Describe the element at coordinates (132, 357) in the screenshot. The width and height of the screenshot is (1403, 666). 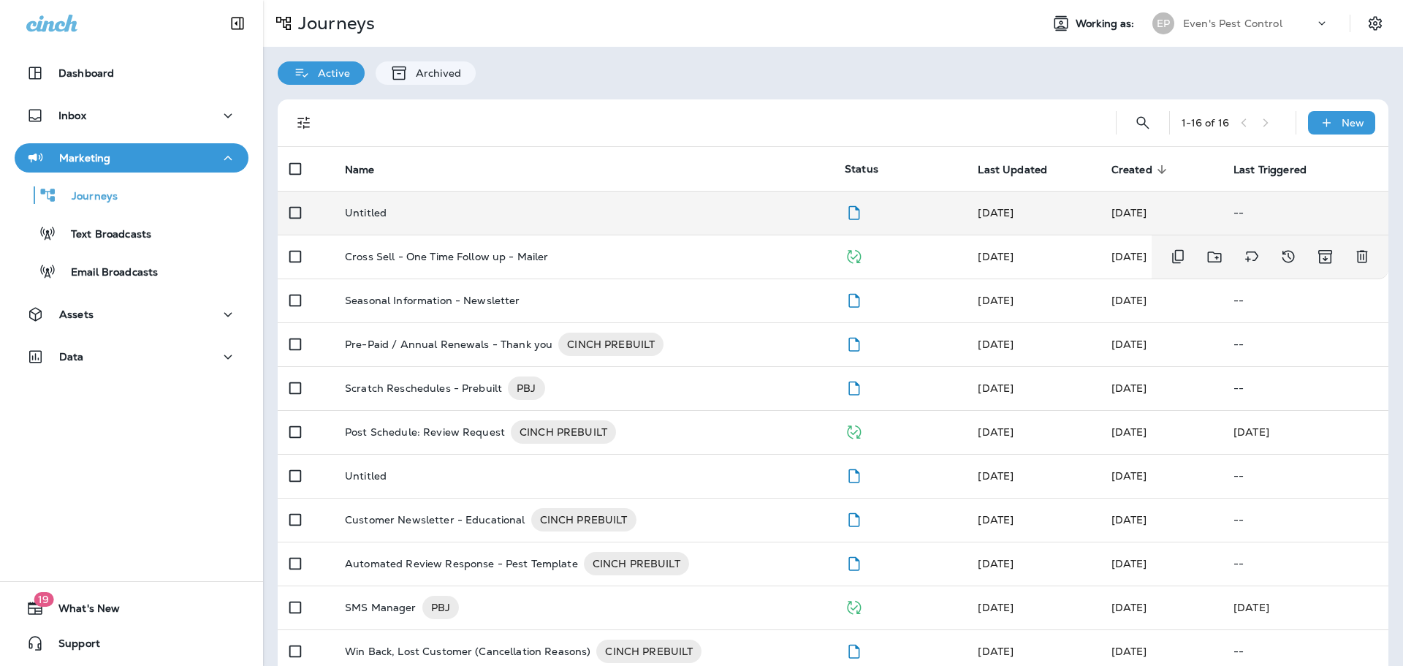
I see `button: Data` at that location.